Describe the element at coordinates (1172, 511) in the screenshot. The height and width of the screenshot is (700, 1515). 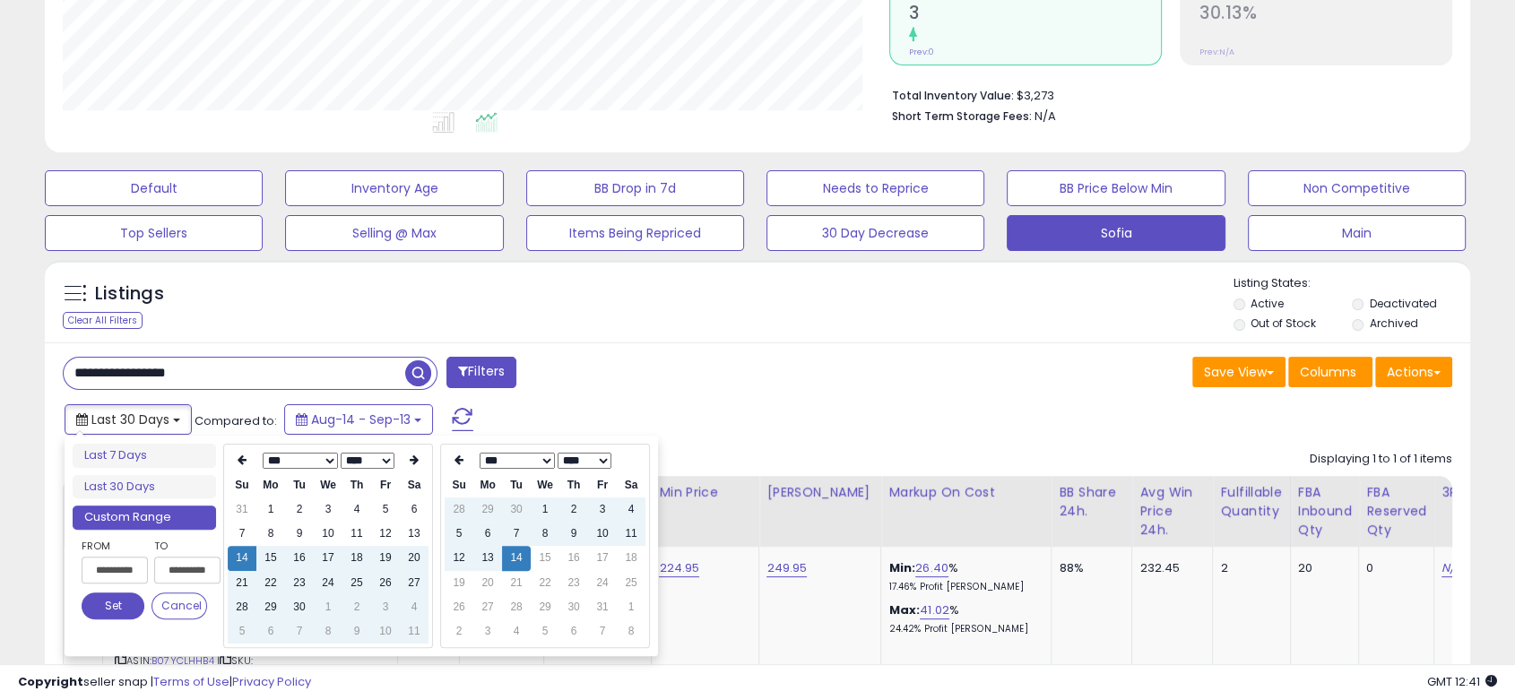
I see `div: Avg Win Price 24h.` at that location.